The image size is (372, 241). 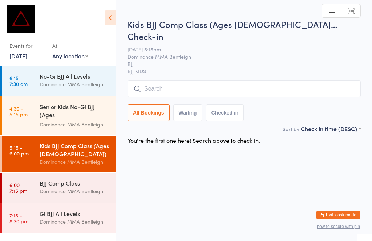 I want to click on div: At, so click(x=70, y=46).